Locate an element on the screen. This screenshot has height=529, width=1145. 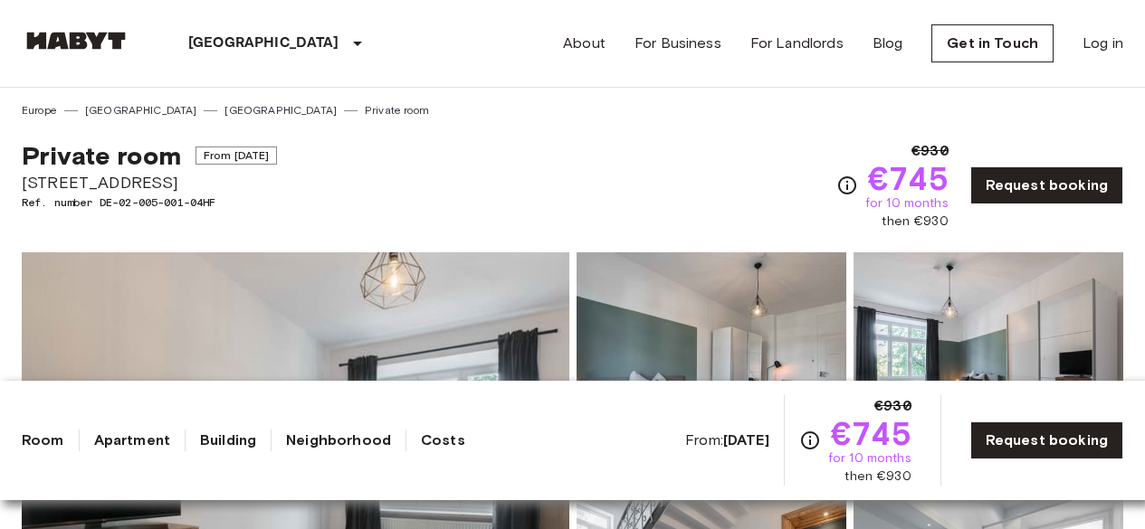
a: For Business is located at coordinates (678, 43).